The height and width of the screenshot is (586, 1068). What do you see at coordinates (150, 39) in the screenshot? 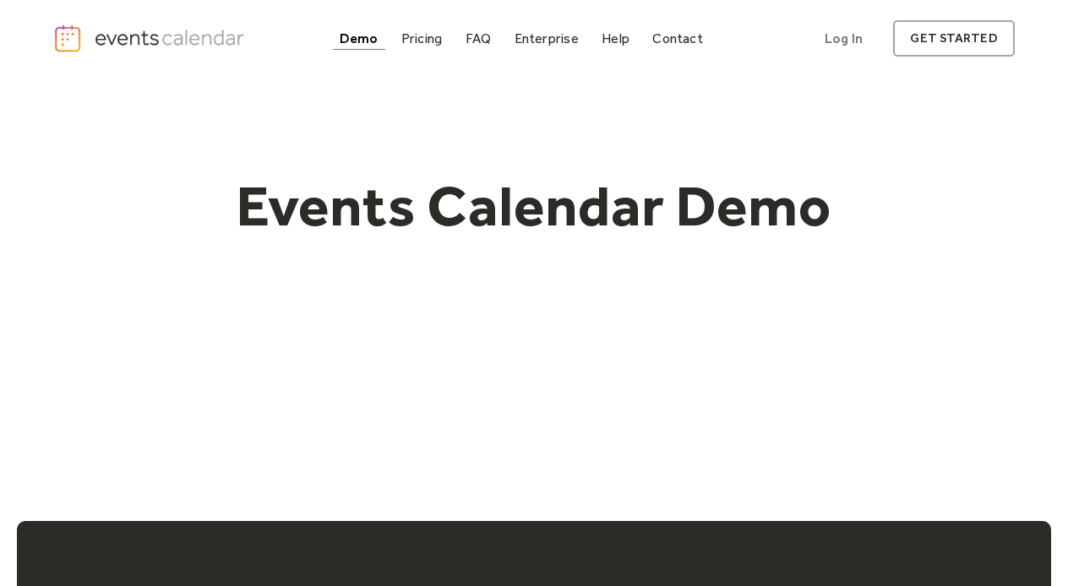
I see `a: home` at bounding box center [150, 39].